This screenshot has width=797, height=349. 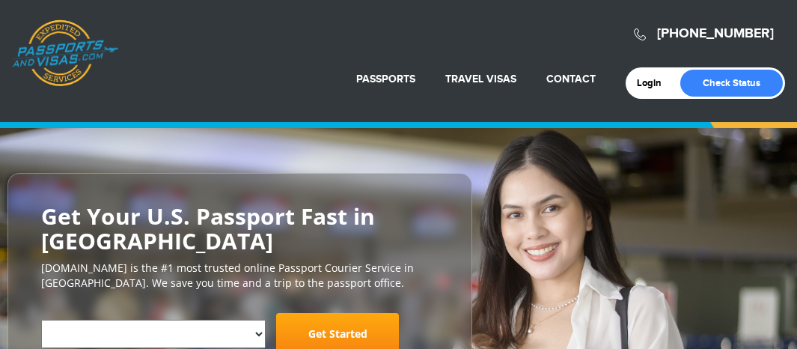 What do you see at coordinates (571, 79) in the screenshot?
I see `a: Contact` at bounding box center [571, 79].